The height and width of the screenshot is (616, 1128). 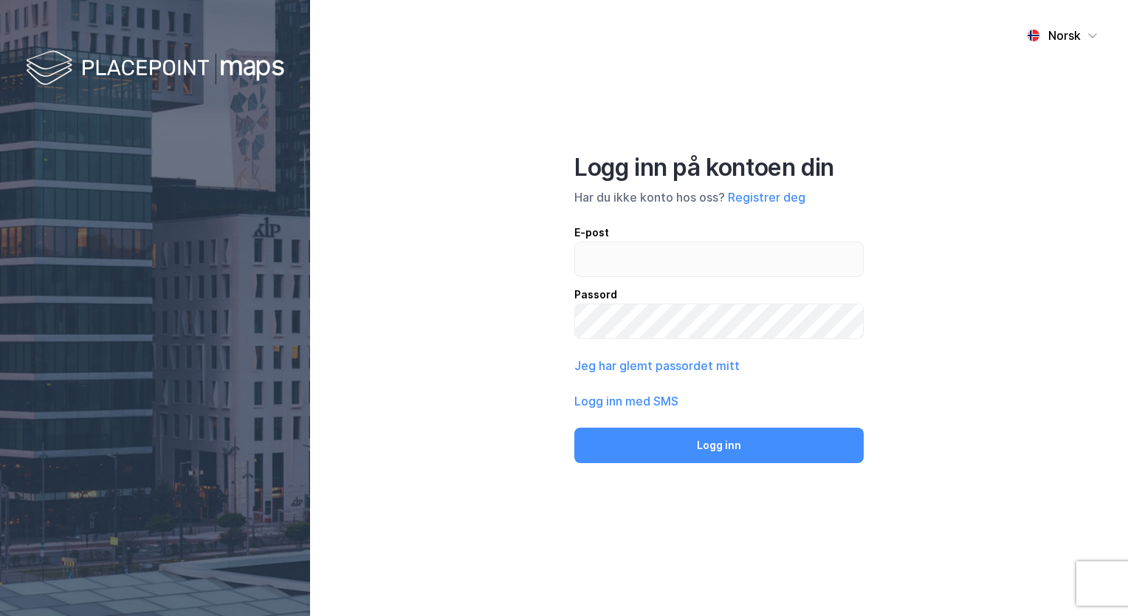 What do you see at coordinates (719, 168) in the screenshot?
I see `div: Logg inn på kontoen din` at bounding box center [719, 168].